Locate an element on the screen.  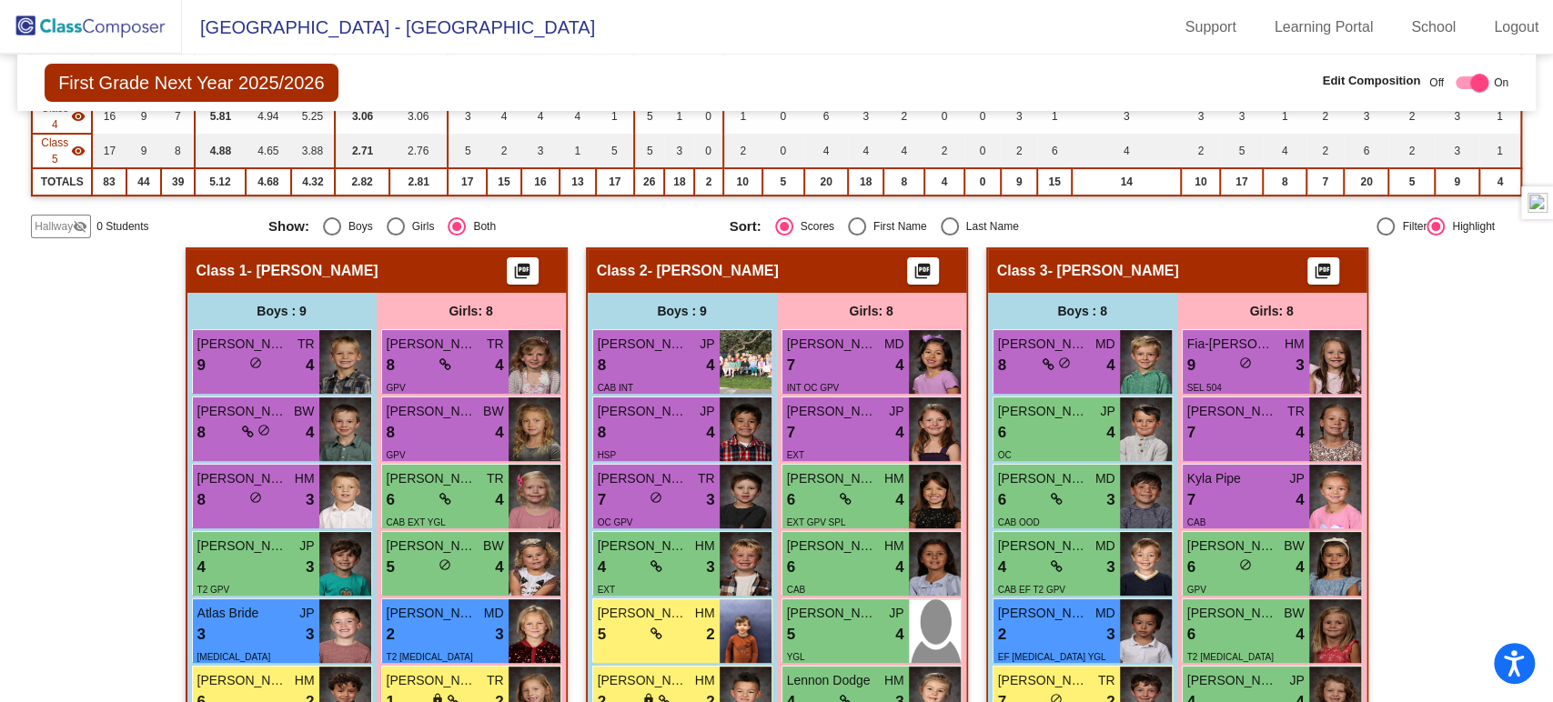
span: First Grade Next Year 2025/2026 is located at coordinates (191, 83).